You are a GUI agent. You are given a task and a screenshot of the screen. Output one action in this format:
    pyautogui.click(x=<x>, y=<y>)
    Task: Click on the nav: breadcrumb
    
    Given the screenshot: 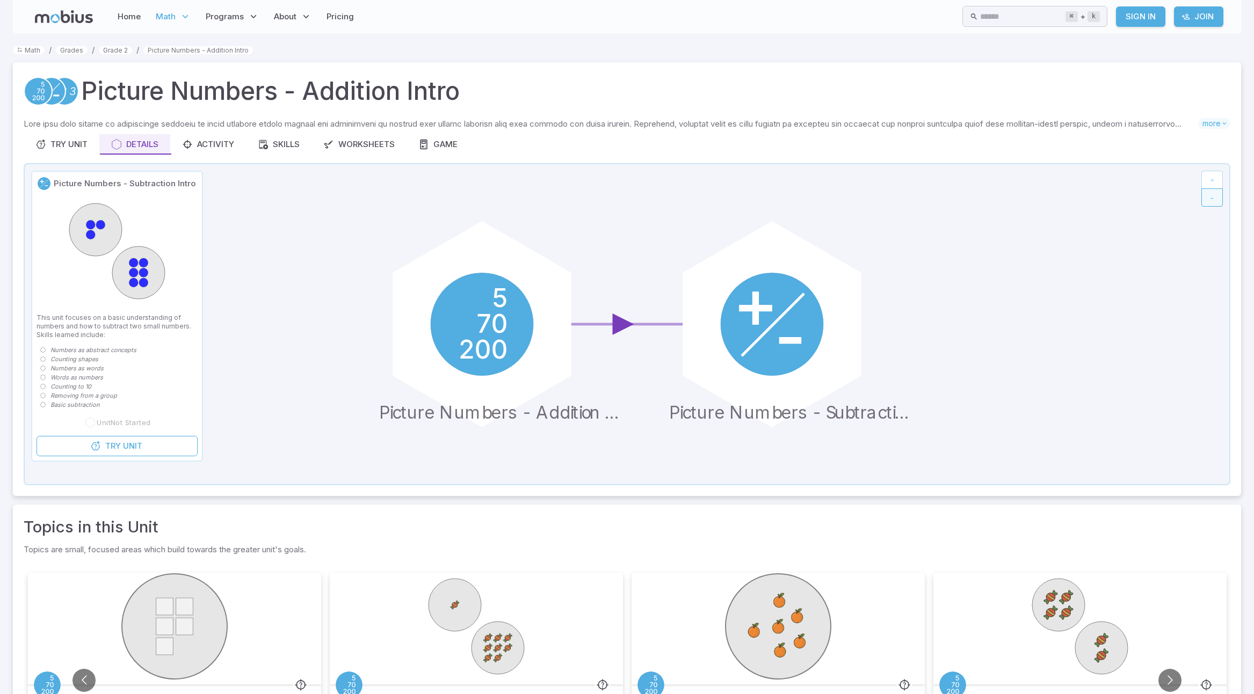 What is the action you would take?
    pyautogui.click(x=626, y=50)
    